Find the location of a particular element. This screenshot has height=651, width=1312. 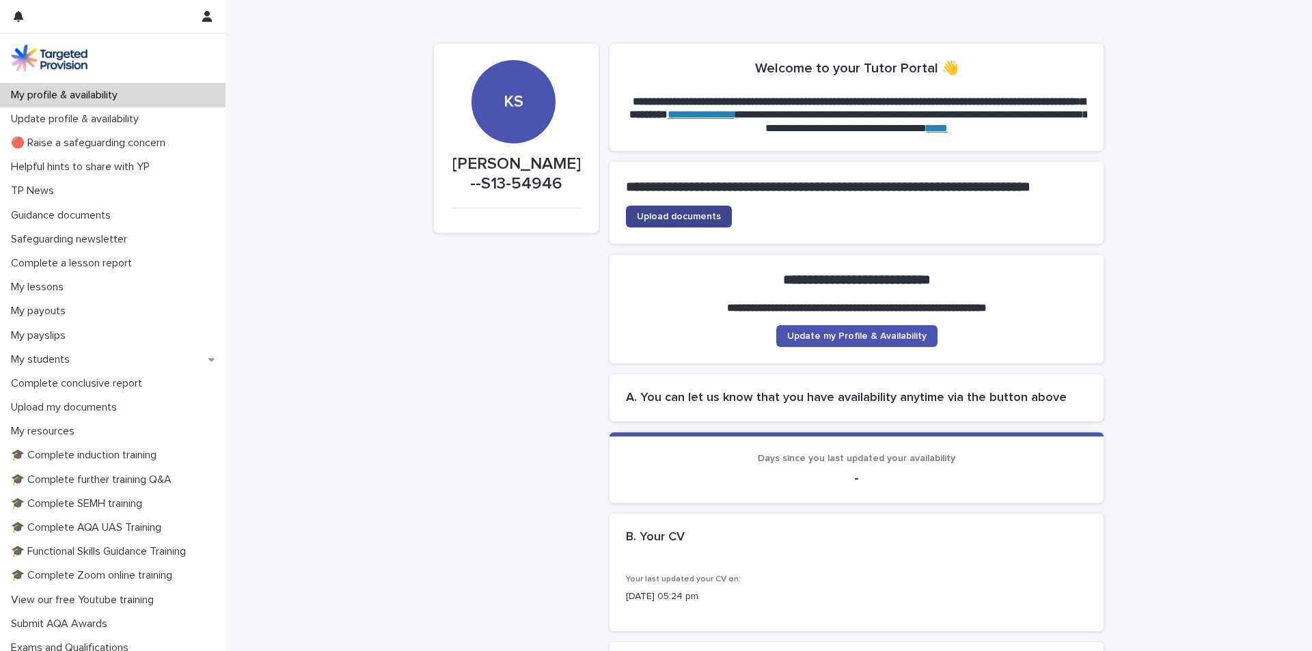

p: 🎓 Complete induction training is located at coordinates (86, 455).